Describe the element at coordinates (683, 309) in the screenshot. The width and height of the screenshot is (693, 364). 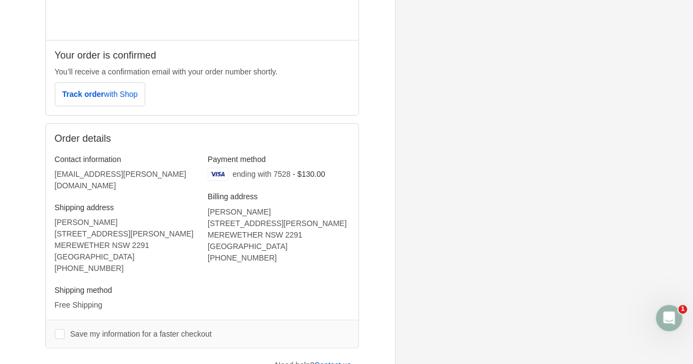
I see `span: 1` at that location.